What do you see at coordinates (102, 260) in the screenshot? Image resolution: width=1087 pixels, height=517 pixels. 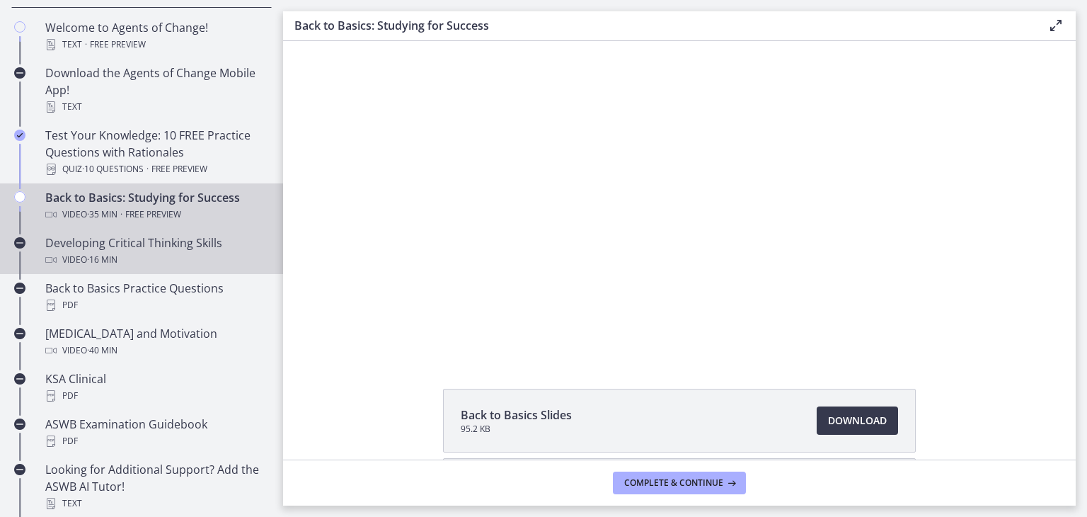 I see `span: · 16 min` at bounding box center [102, 260].